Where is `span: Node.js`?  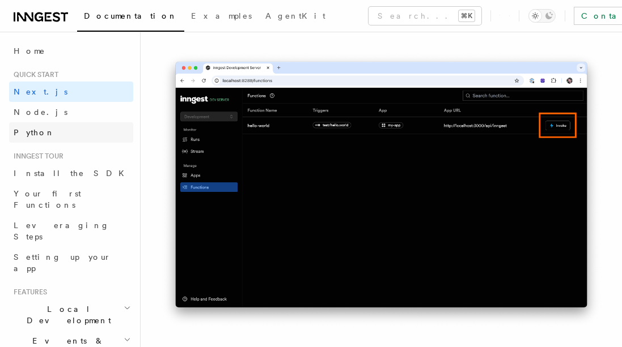 span: Node.js is located at coordinates (40, 112).